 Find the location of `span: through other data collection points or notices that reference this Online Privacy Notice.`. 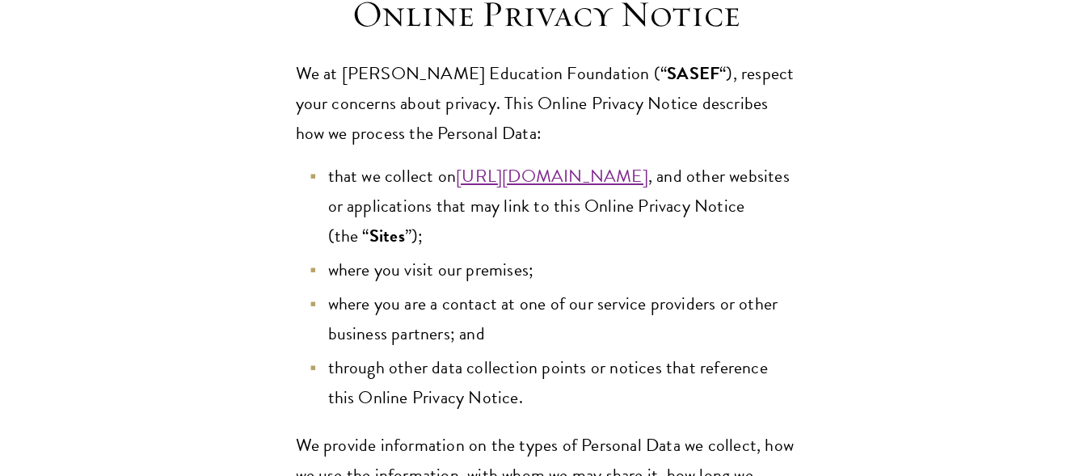

span: through other data collection points or notices that reference this Online Privacy Notice. is located at coordinates (548, 382).